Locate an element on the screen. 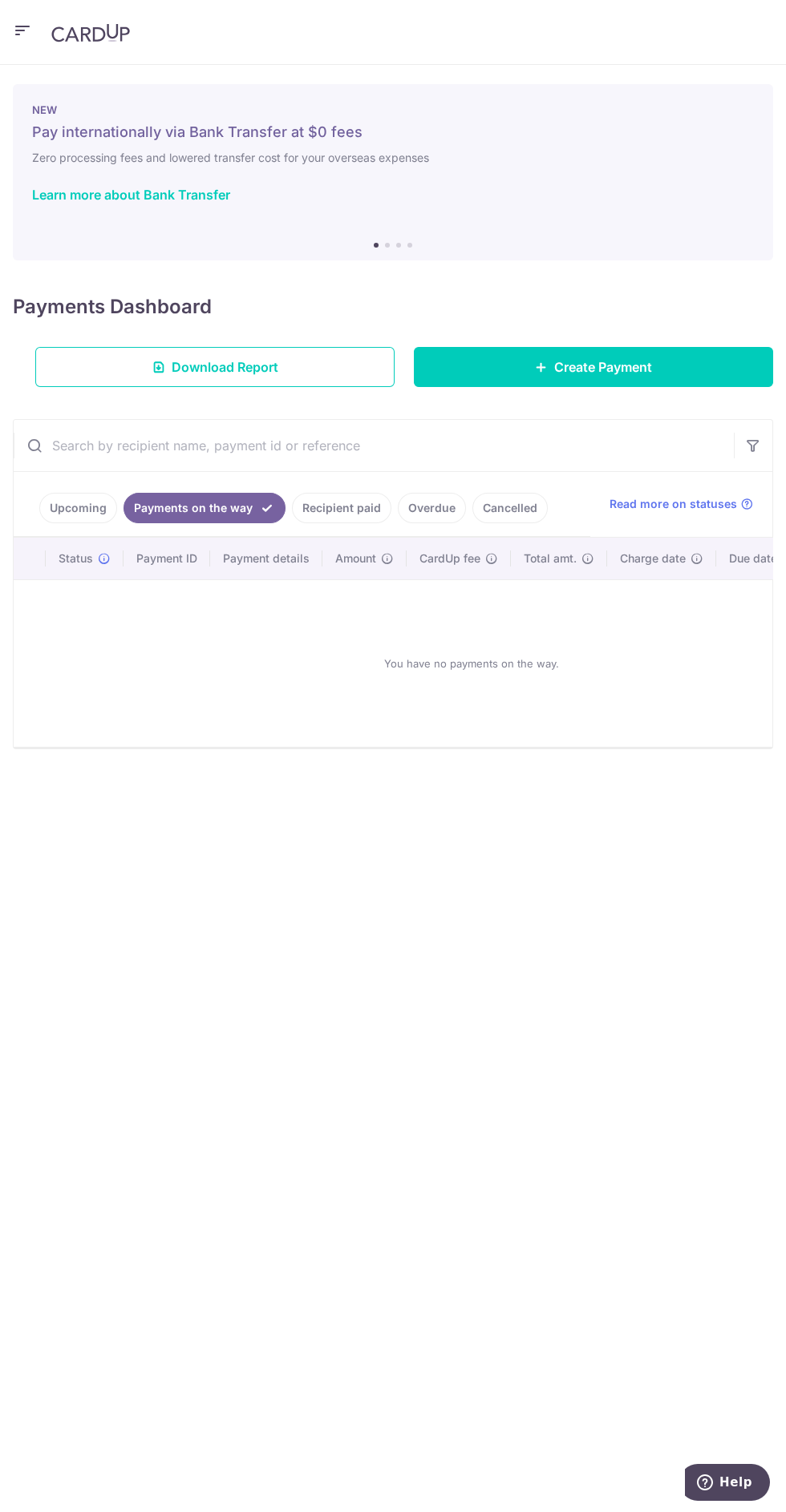  span: Charge date is located at coordinates (652, 559).